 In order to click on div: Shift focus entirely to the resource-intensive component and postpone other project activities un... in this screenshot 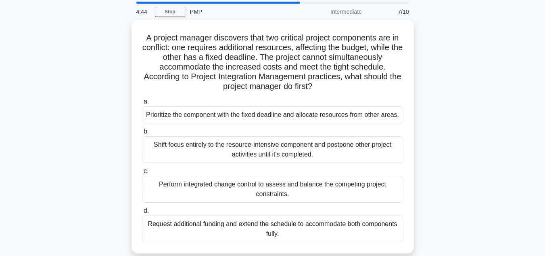, I will do `click(273, 149)`.